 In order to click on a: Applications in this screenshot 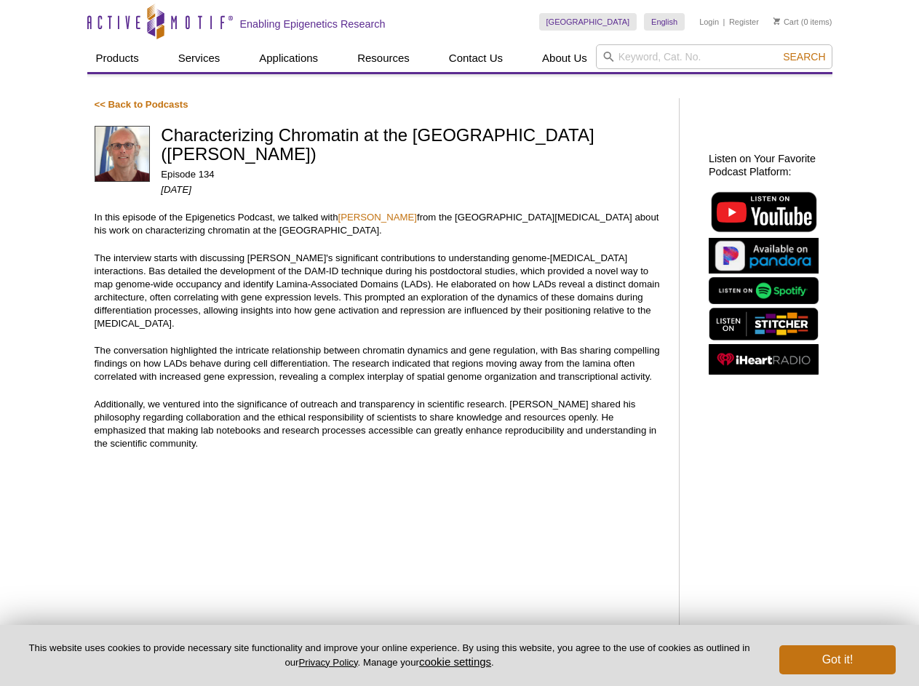, I will do `click(288, 58)`.